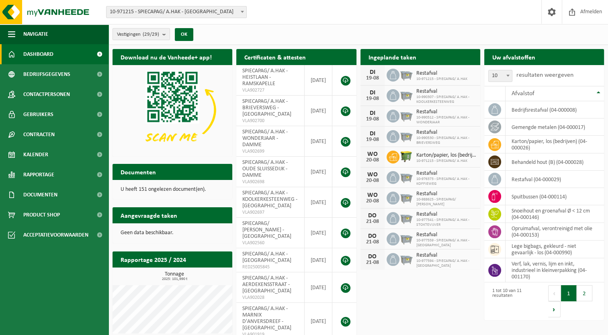 Image resolution: width=608 pixels, height=335 pixels. Describe the element at coordinates (38, 54) in the screenshot. I see `span: Dashboard` at that location.